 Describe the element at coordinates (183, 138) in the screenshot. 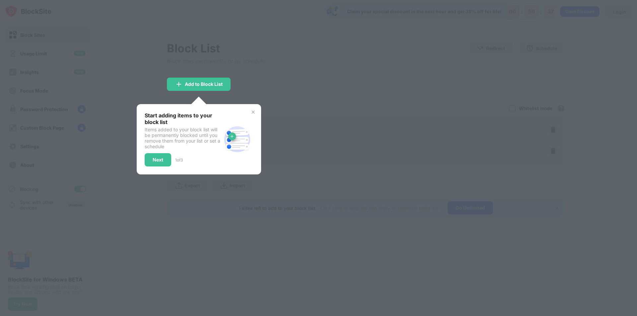

I see `div: Items added to your block list will be permanently blocked until you remove them from your list o...` at that location.